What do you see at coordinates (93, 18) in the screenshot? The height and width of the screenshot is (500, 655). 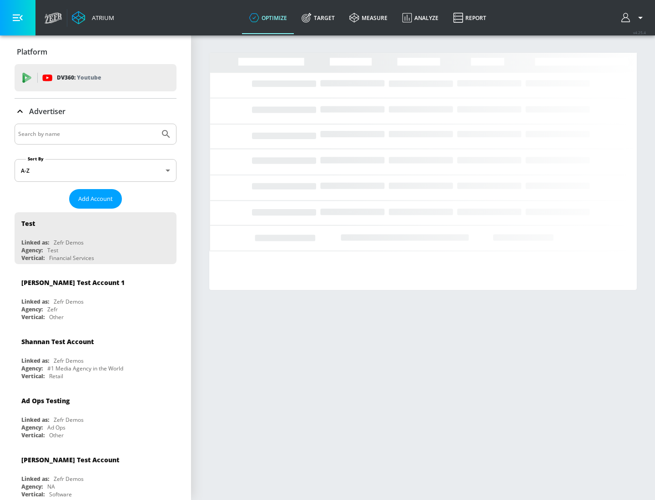 I see `a: Atrium` at bounding box center [93, 18].